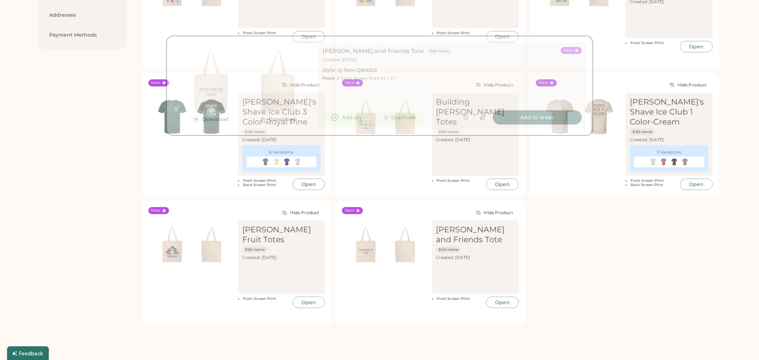 This screenshot has height=360, width=759. Describe the element at coordinates (350, 70) in the screenshot. I see `div: Style: Q-Tees Q800GS` at that location.